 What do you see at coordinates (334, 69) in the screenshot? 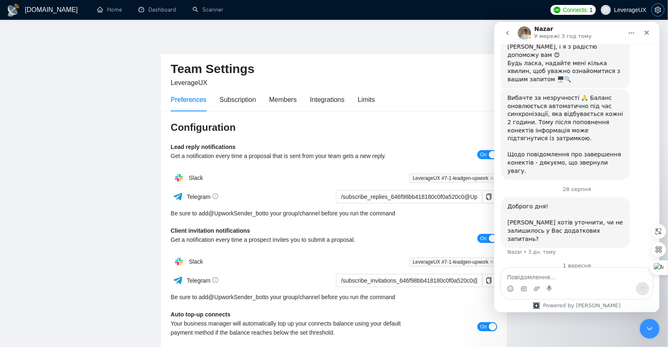
I see `h2: Team Settings` at bounding box center [334, 69].